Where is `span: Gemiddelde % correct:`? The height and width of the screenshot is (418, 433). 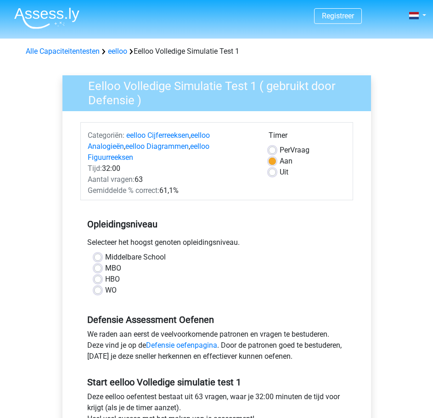
span: Gemiddelde % correct: is located at coordinates (123, 190).